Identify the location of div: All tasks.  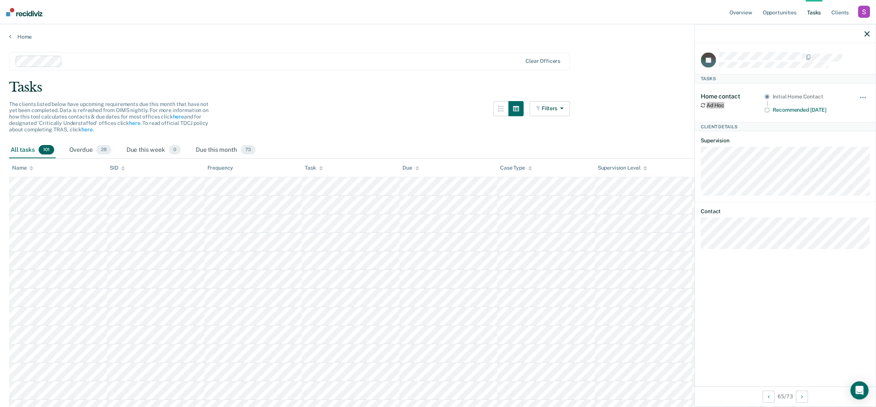
(32, 150).